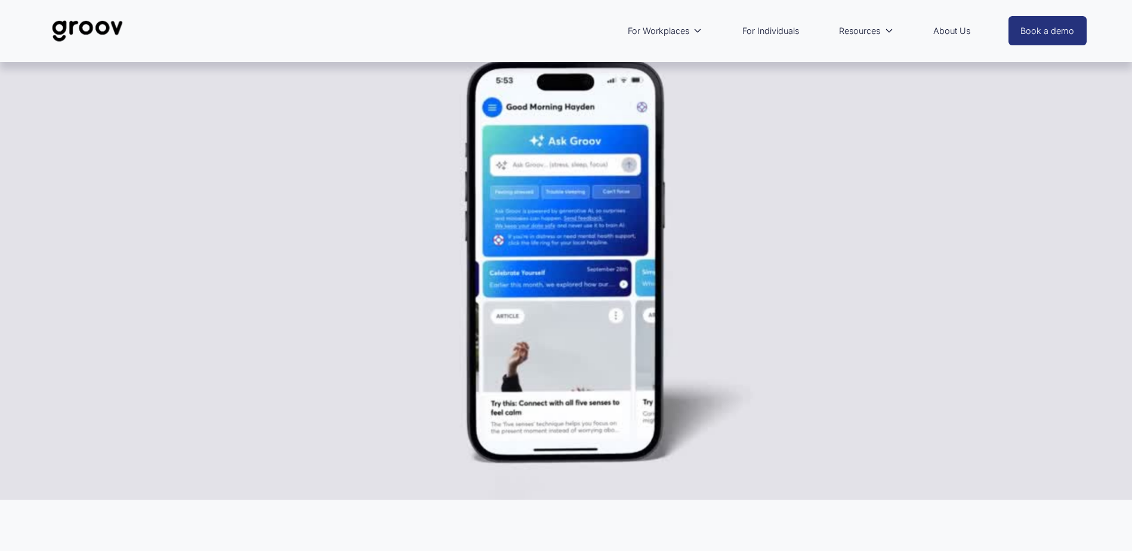 Image resolution: width=1132 pixels, height=551 pixels. What do you see at coordinates (1048, 30) in the screenshot?
I see `a: Book a demo` at bounding box center [1048, 30].